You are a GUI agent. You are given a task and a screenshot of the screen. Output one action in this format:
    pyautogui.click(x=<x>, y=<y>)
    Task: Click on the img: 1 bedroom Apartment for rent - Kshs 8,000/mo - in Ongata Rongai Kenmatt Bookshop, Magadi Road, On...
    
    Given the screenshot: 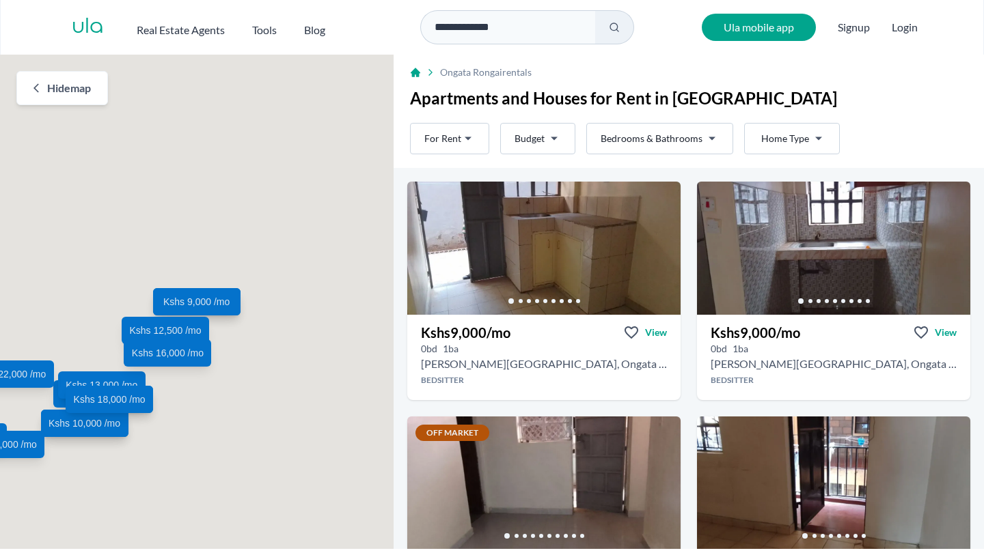 What is the action you would take?
    pyautogui.click(x=544, y=483)
    